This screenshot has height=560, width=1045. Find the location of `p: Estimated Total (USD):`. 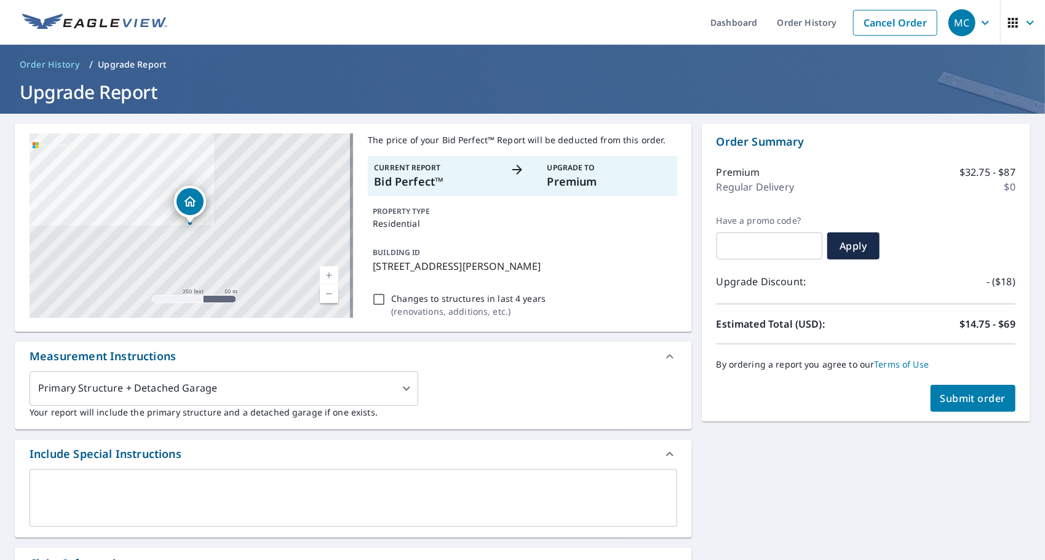

p: Estimated Total (USD): is located at coordinates (791, 324).